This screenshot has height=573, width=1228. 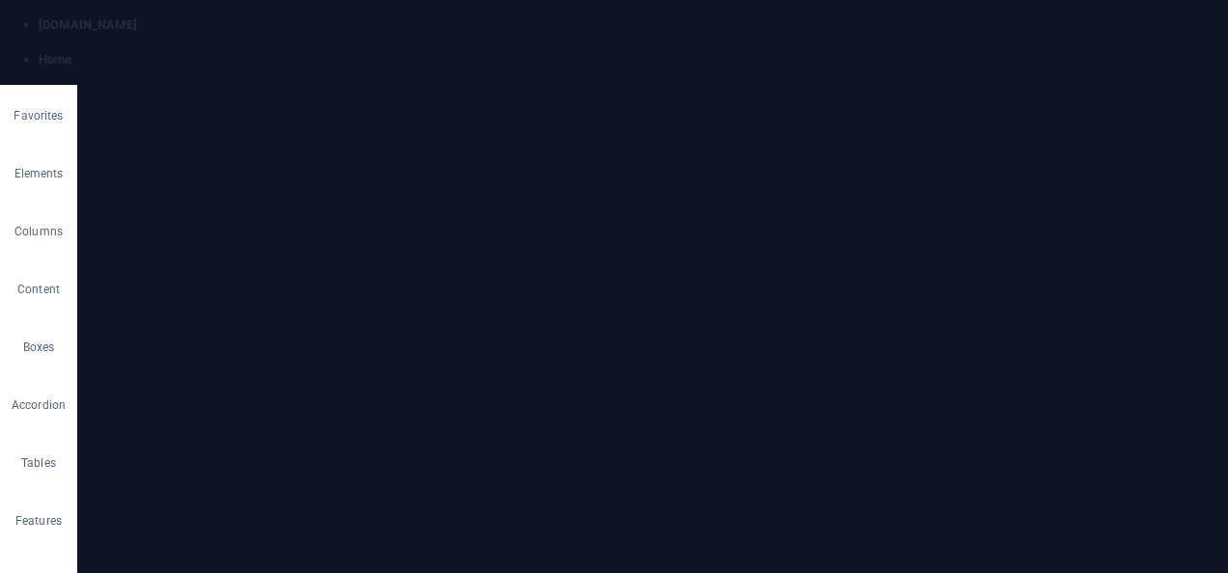 I want to click on p: Tables, so click(x=39, y=463).